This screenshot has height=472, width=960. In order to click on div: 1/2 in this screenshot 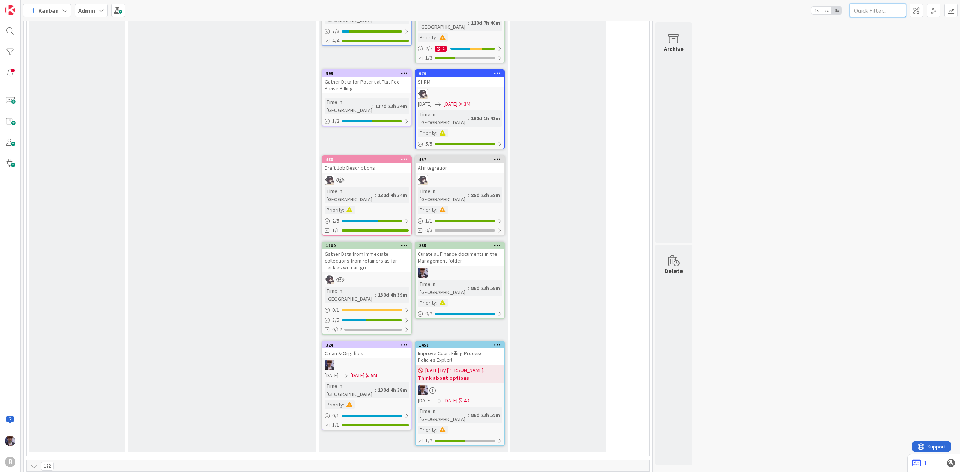, I will do `click(367, 121)`.